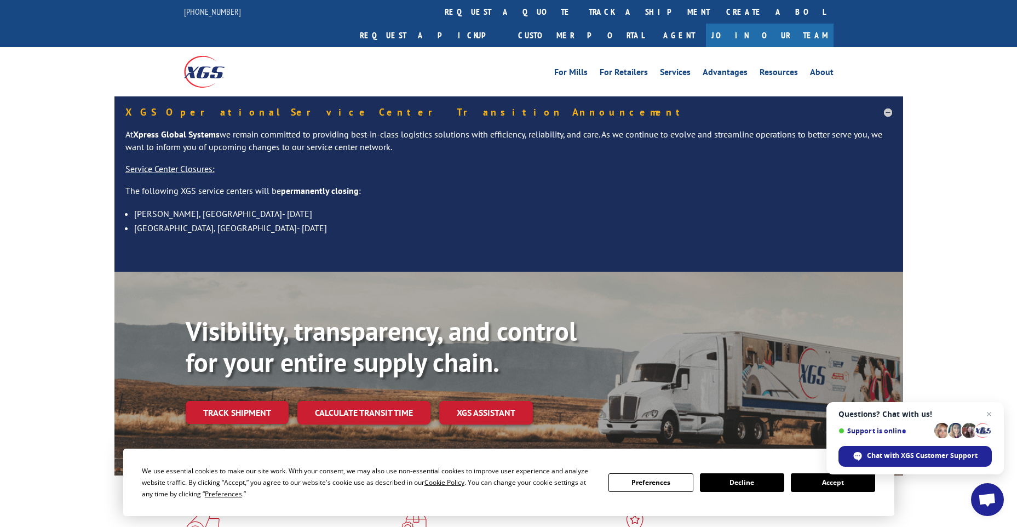  I want to click on span: Cookie Policy, so click(444, 482).